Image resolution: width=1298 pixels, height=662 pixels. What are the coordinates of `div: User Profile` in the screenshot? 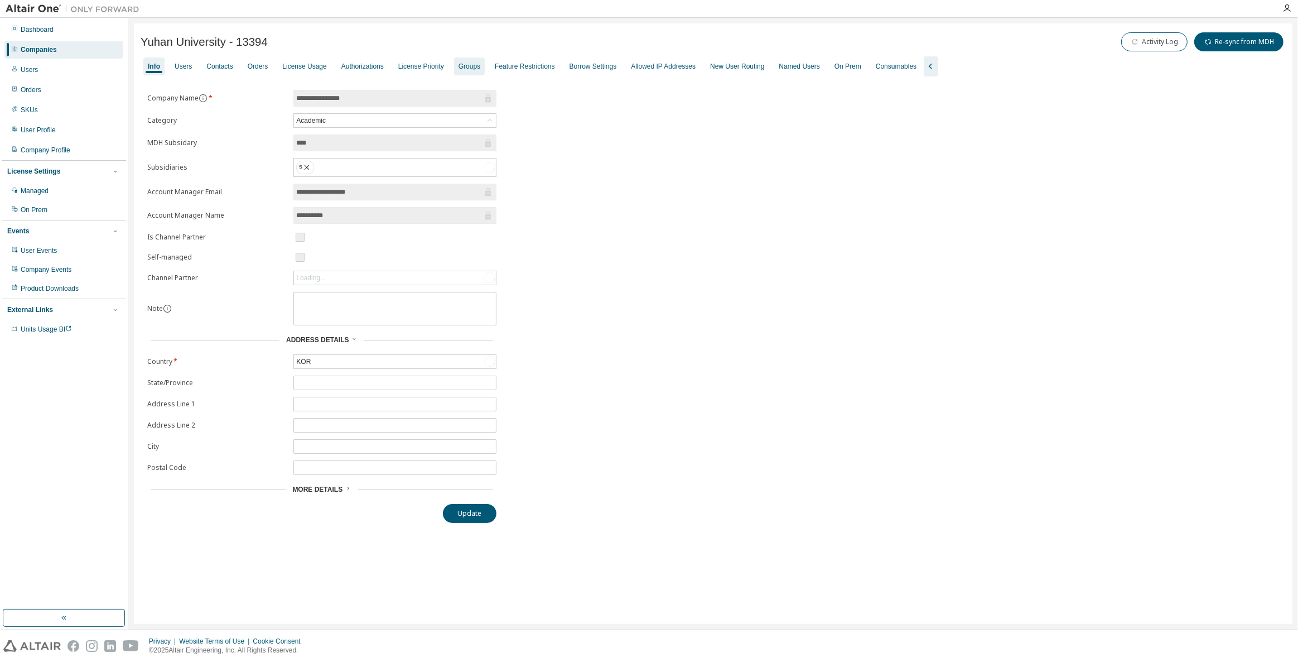 It's located at (38, 130).